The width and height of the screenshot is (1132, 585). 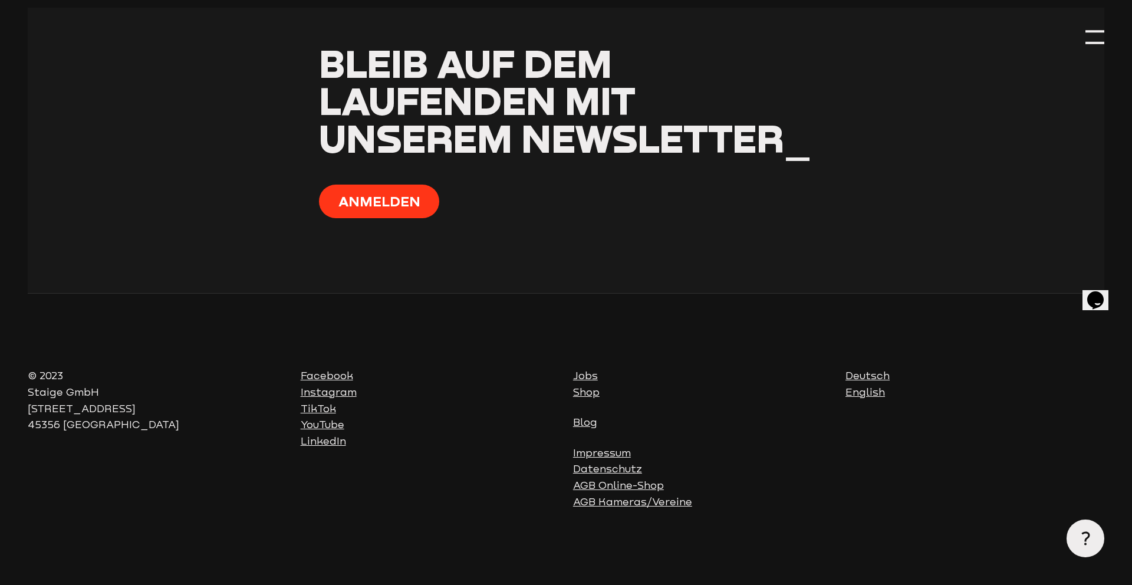 What do you see at coordinates (327, 376) in the screenshot?
I see `a: Facebook` at bounding box center [327, 376].